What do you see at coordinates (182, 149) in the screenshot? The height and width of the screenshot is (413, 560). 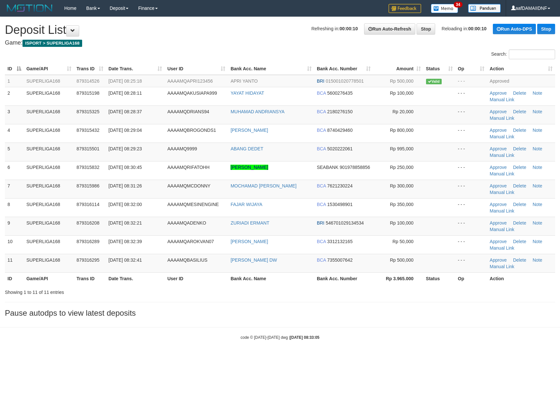 I see `span: AAAAMQ9999` at bounding box center [182, 149].